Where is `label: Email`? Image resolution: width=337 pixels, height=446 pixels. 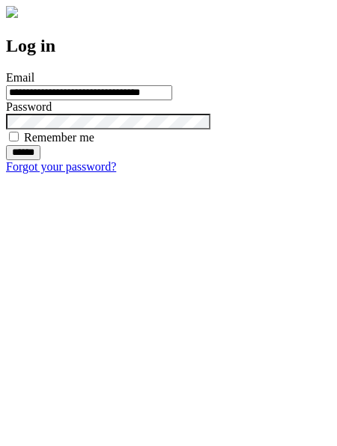
label: Email is located at coordinates (20, 77).